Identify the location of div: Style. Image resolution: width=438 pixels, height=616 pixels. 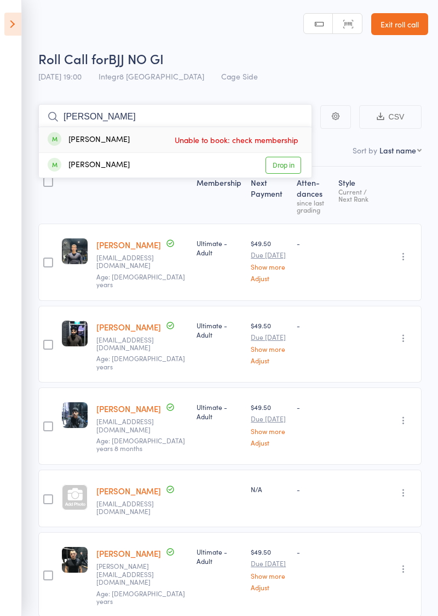
(358, 195).